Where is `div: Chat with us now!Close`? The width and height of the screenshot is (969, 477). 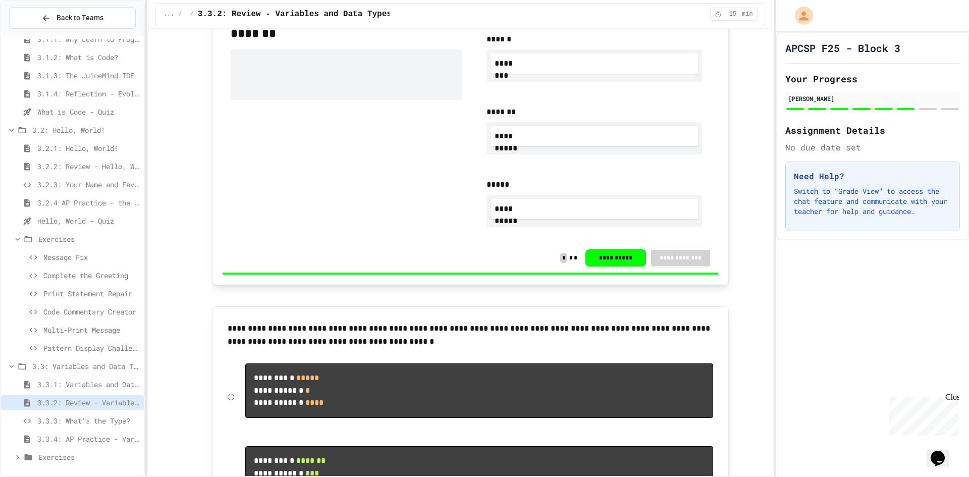
div: Chat with us now!Close is located at coordinates (37, 34).